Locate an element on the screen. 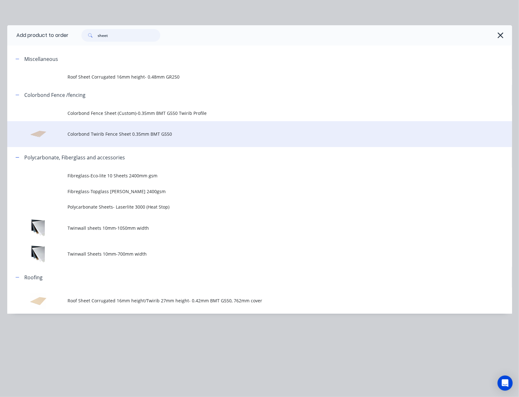 The width and height of the screenshot is (519, 397). span: Roof Sheet Corrugated 16mm height- 0.48mm GR250 is located at coordinates (245, 77).